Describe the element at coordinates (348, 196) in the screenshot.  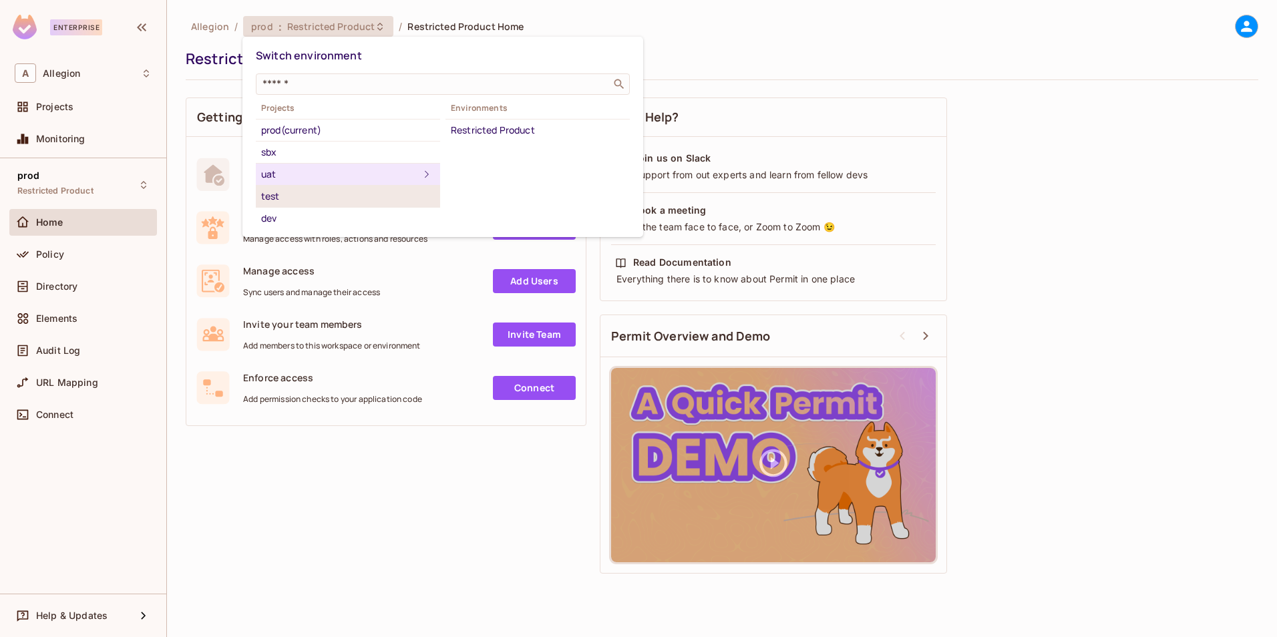
I see `div: test` at that location.